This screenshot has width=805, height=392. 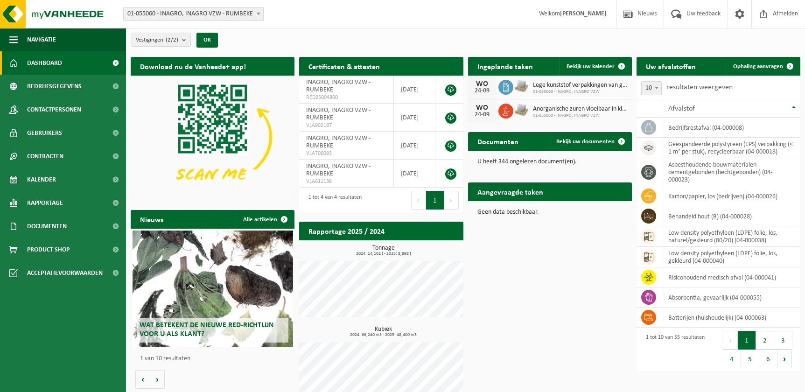 I want to click on h2: Aangevraagde taken, so click(x=510, y=191).